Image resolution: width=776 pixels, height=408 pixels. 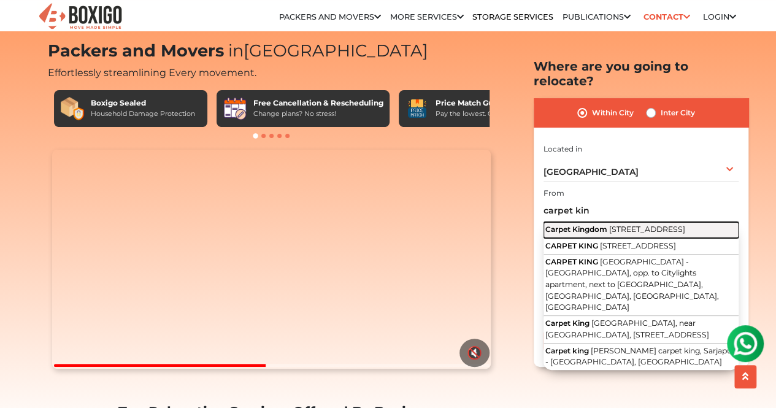 What do you see at coordinates (318, 103) in the screenshot?
I see `div: Free Cancellation & Rescheduling` at bounding box center [318, 103].